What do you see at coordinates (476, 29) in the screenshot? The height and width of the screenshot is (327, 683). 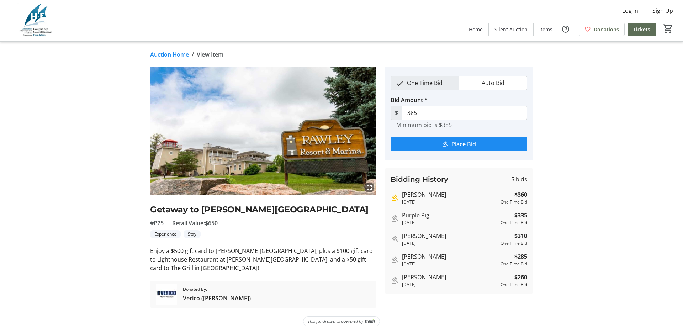 I see `a: Home` at bounding box center [476, 29].